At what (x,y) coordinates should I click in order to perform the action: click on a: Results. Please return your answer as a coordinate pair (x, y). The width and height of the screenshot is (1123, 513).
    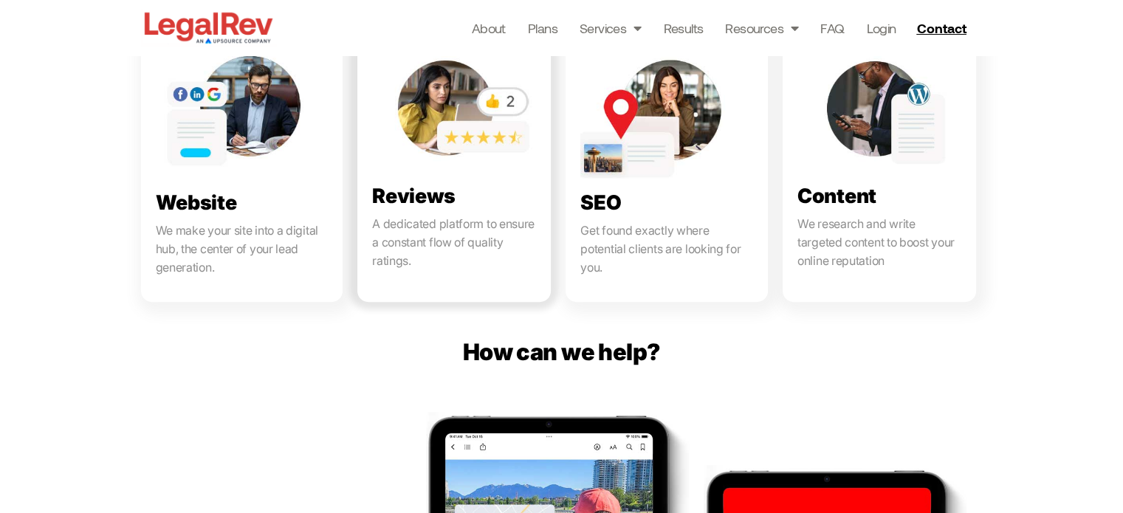
    Looking at the image, I should click on (683, 28).